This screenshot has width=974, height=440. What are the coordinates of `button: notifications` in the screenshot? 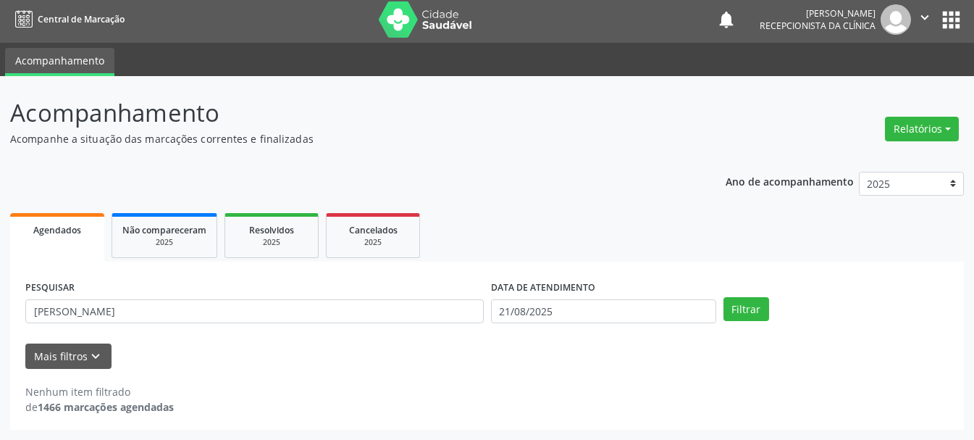 It's located at (726, 20).